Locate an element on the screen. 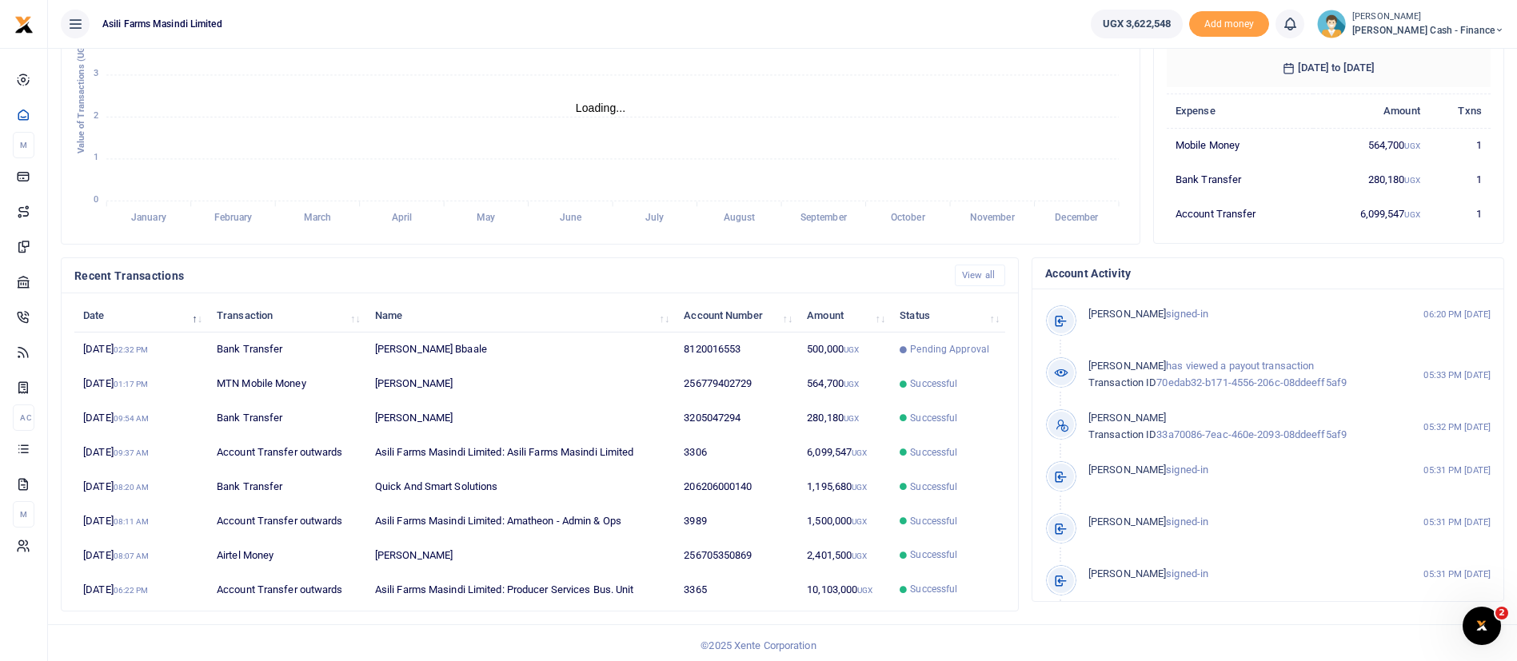  td: Mobile Money is located at coordinates (1239, 145).